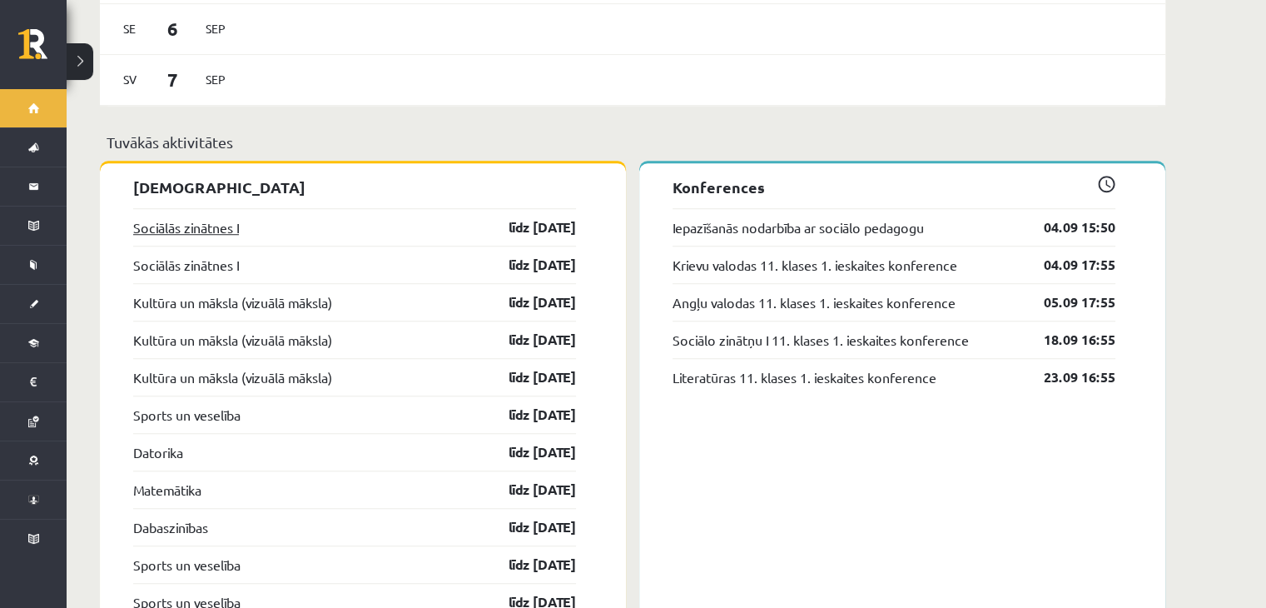 The width and height of the screenshot is (1266, 608). What do you see at coordinates (158, 452) in the screenshot?
I see `a: Datorika` at bounding box center [158, 452].